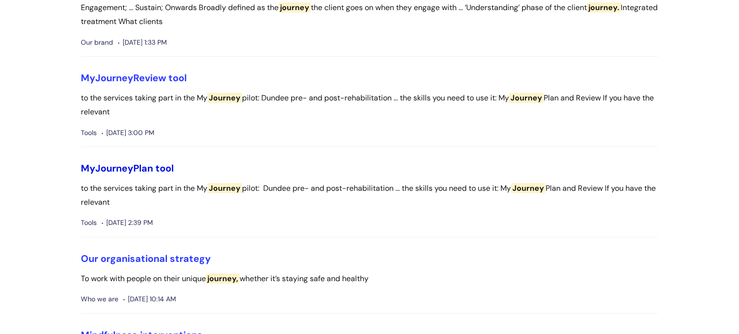  What do you see at coordinates (127, 168) in the screenshot?
I see `a: MyJourneyPlan tool` at bounding box center [127, 168].